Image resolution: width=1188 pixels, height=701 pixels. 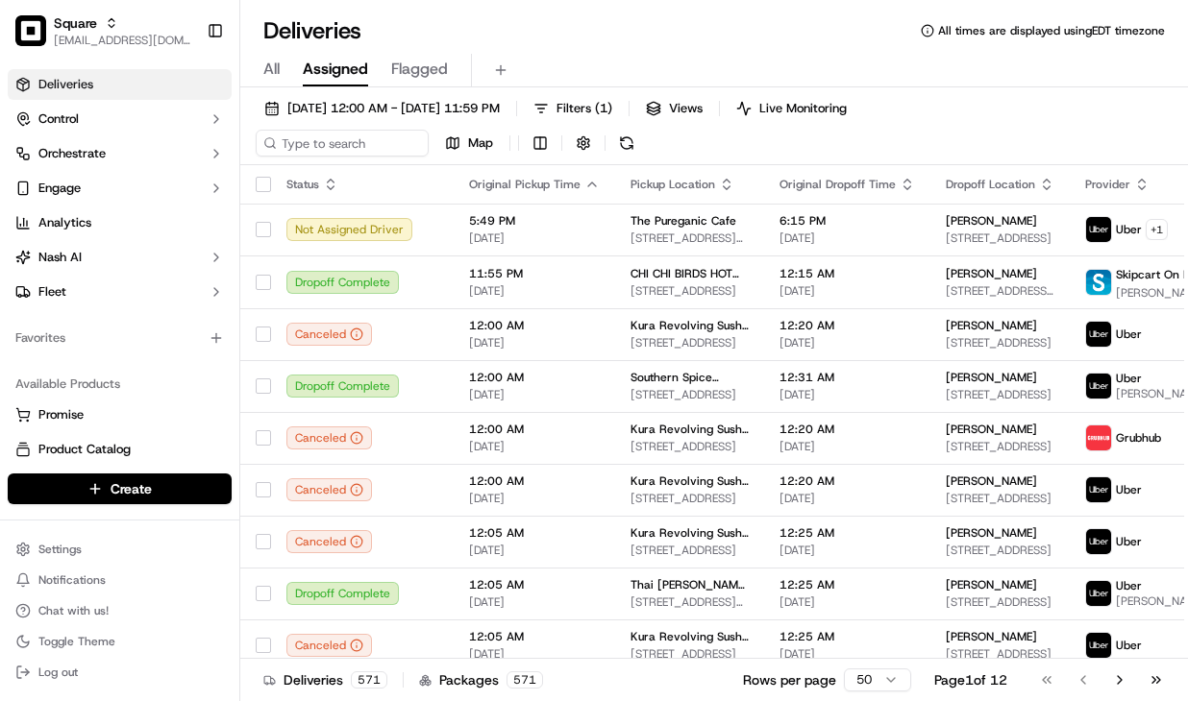 I want to click on button: Log out, so click(x=119, y=673).